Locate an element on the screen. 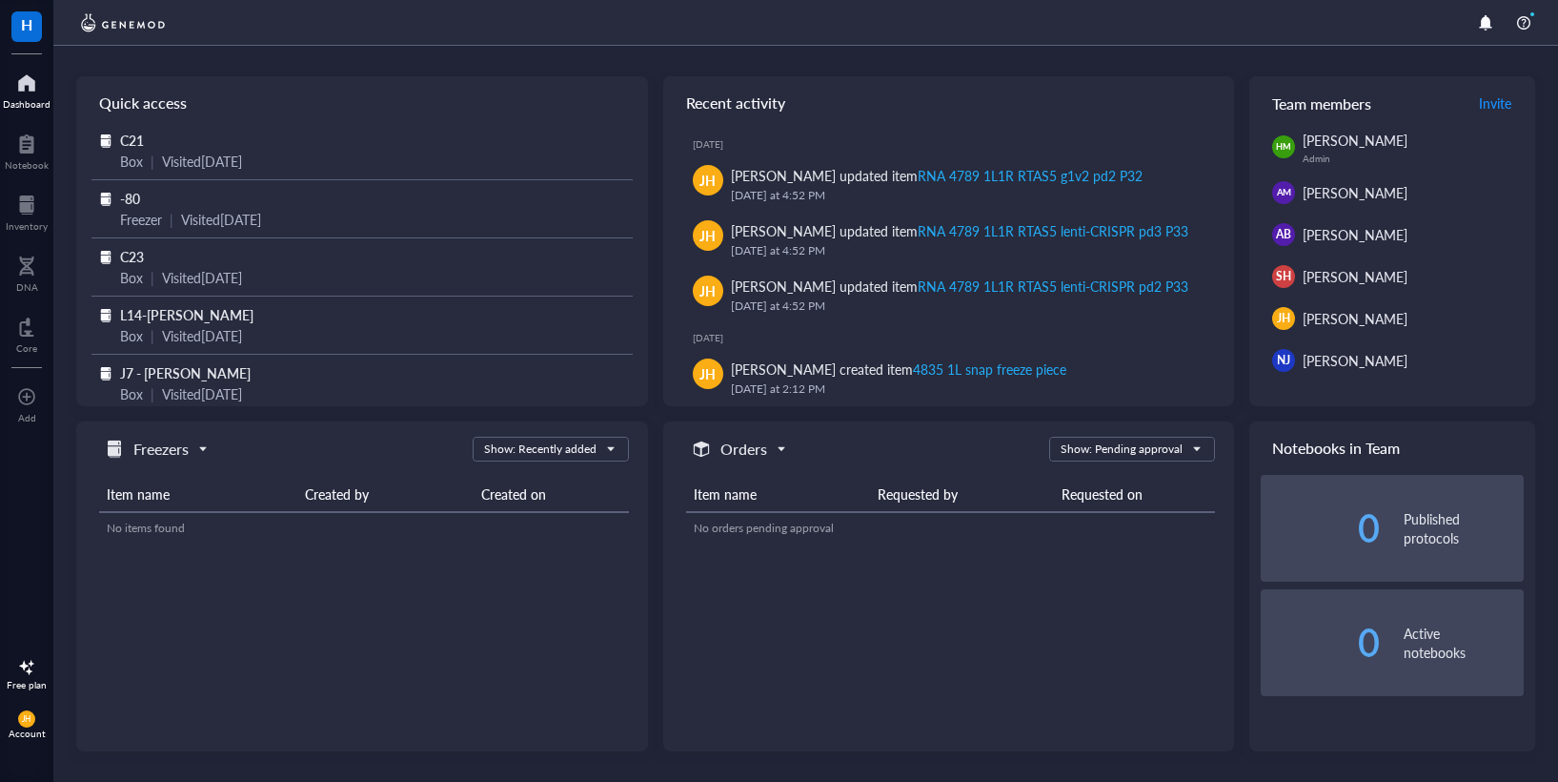  span: C21 is located at coordinates (132, 140).